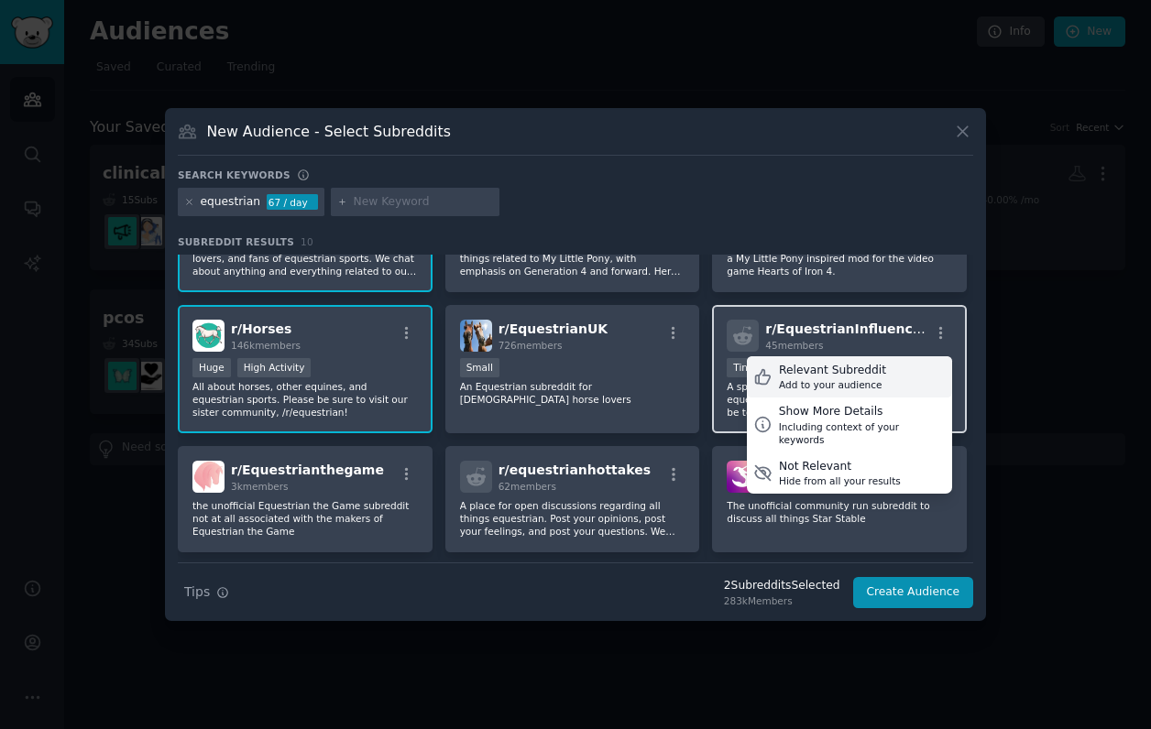 This screenshot has width=1151, height=729. What do you see at coordinates (197, 592) in the screenshot?
I see `span: Tips` at bounding box center [197, 592].